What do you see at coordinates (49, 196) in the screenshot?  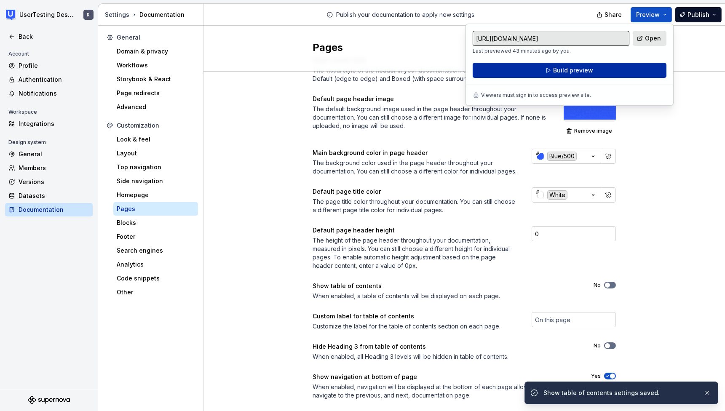 I see `a: Datasets` at bounding box center [49, 196].